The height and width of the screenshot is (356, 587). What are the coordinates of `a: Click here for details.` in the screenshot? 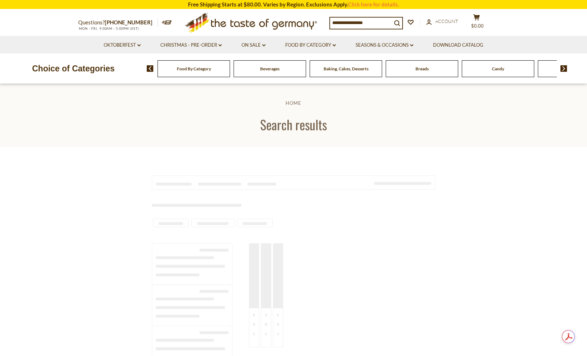 It's located at (374, 4).